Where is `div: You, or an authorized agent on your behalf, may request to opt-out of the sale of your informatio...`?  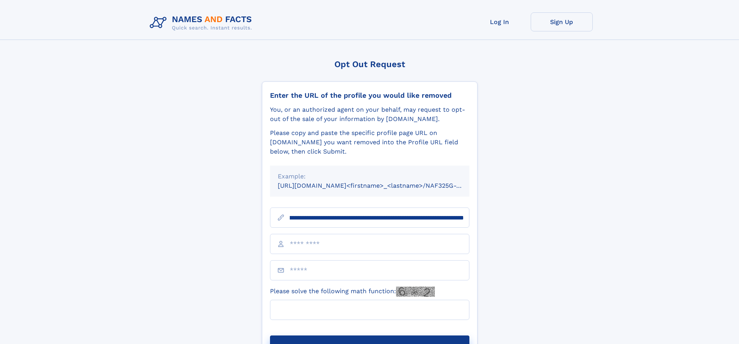
div: You, or an authorized agent on your behalf, may request to opt-out of the sale of your informatio... is located at coordinates (370, 115).